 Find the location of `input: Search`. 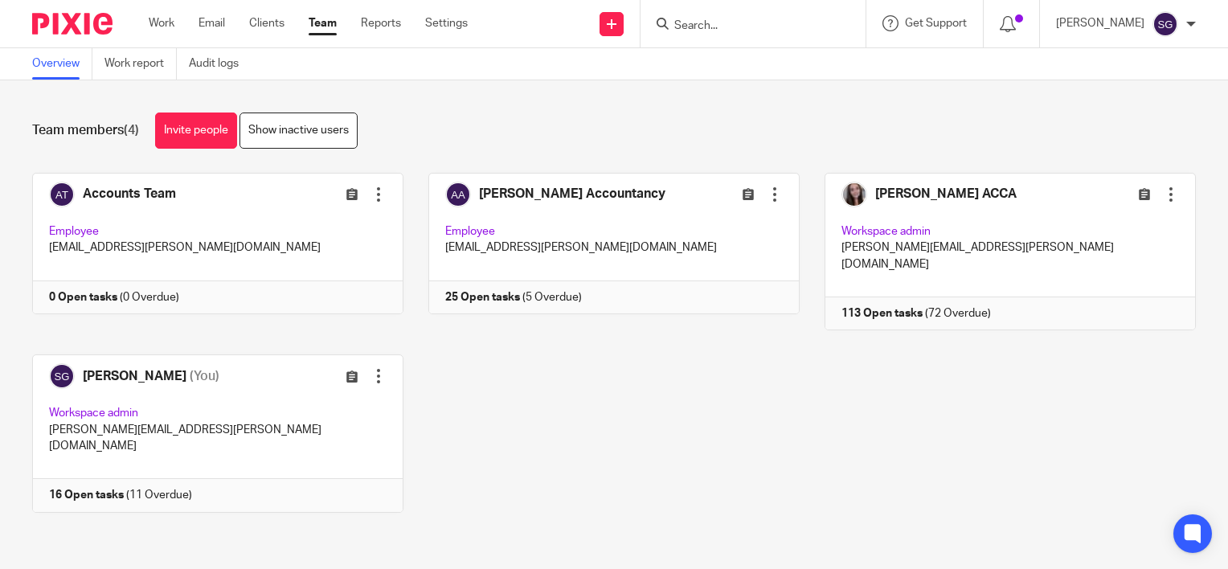

input: Search is located at coordinates (745, 27).